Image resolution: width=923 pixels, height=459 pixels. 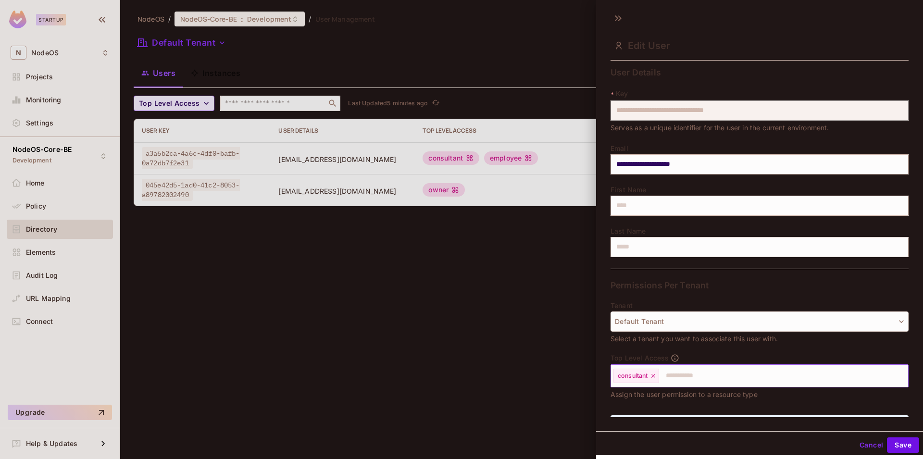 What do you see at coordinates (621, 306) in the screenshot?
I see `span: Tenant` at bounding box center [621, 306].